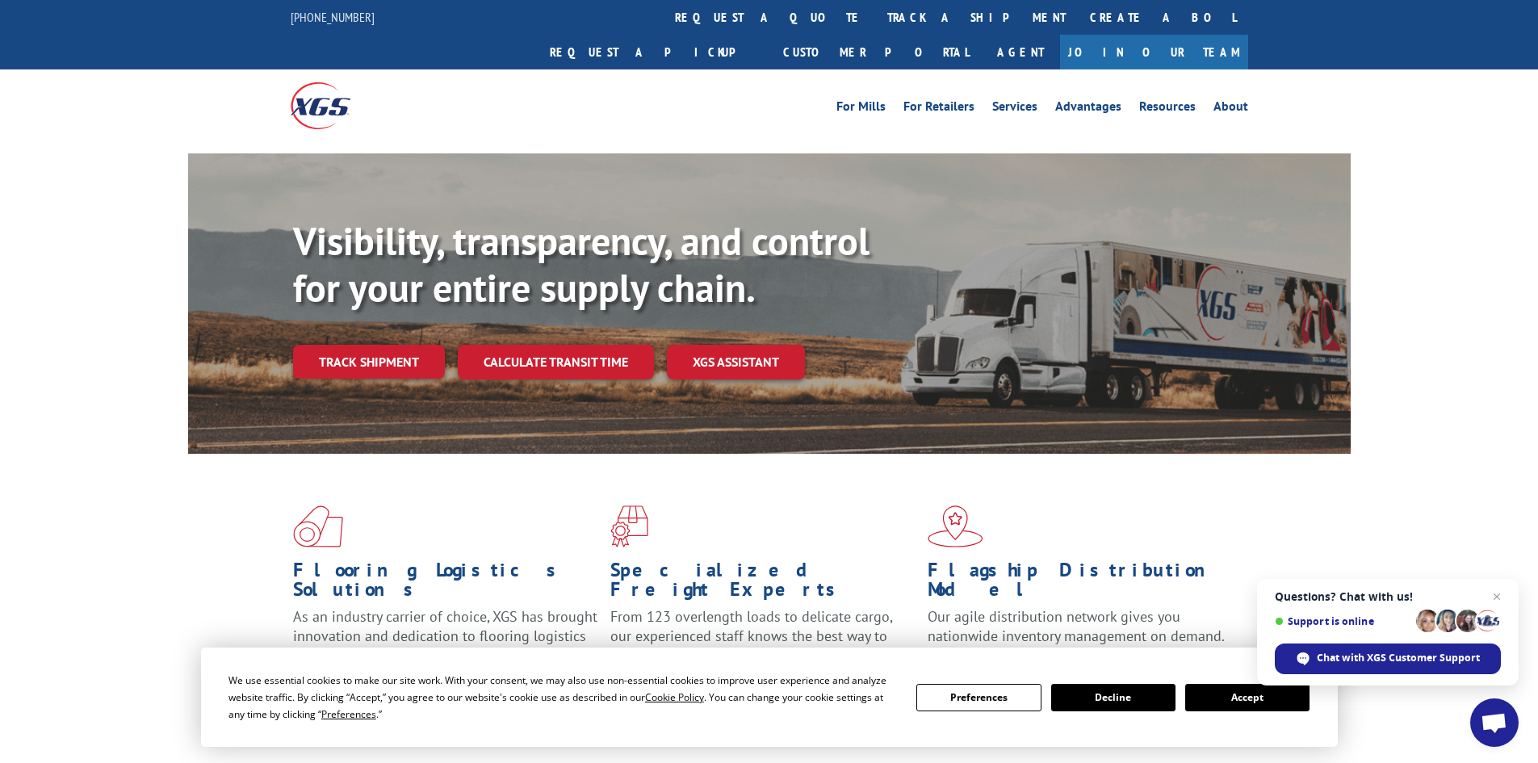 The image size is (1538, 763). I want to click on h1: Flagship Distribution Model, so click(1080, 584).